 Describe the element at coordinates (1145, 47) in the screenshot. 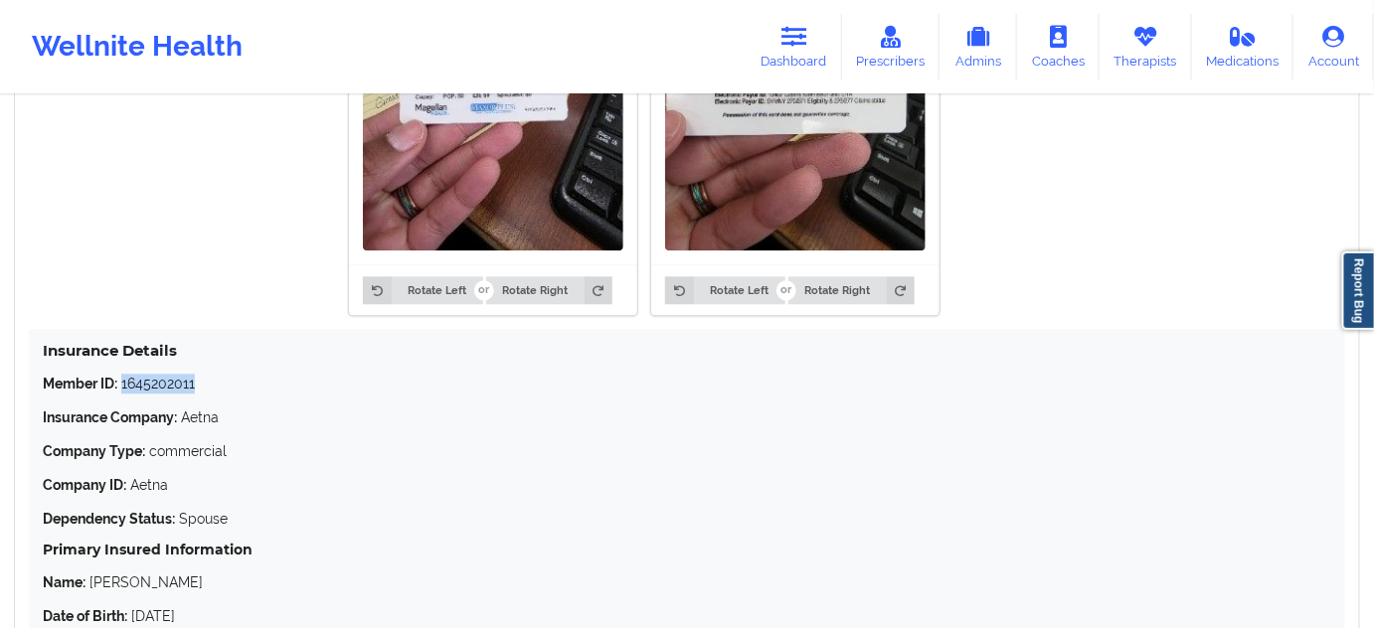

I see `a: Therapists` at that location.